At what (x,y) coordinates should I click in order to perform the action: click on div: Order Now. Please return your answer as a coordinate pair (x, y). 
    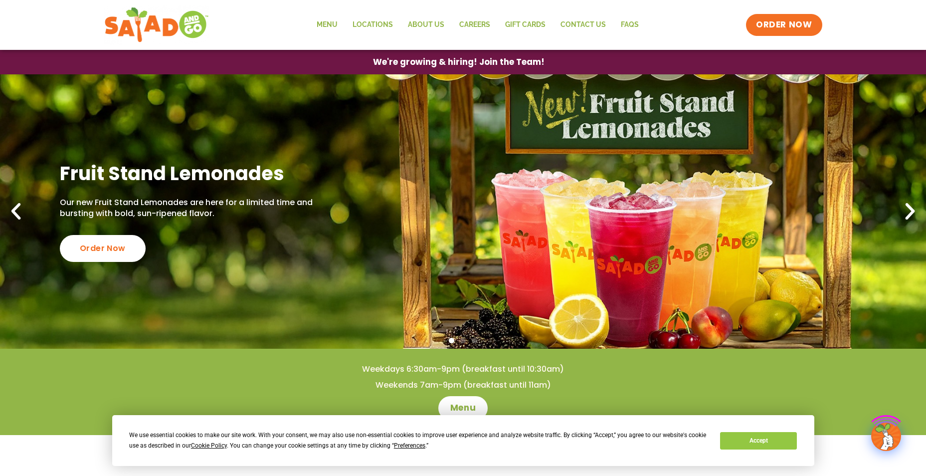
    Looking at the image, I should click on (103, 248).